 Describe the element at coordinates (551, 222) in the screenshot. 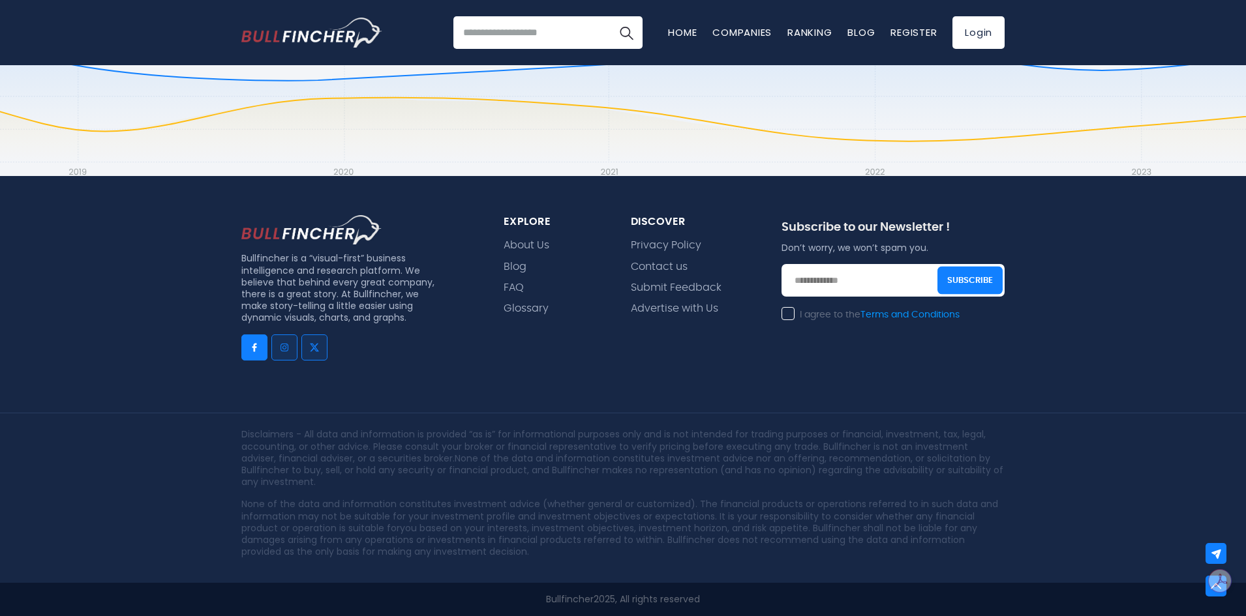

I see `div: explore` at that location.